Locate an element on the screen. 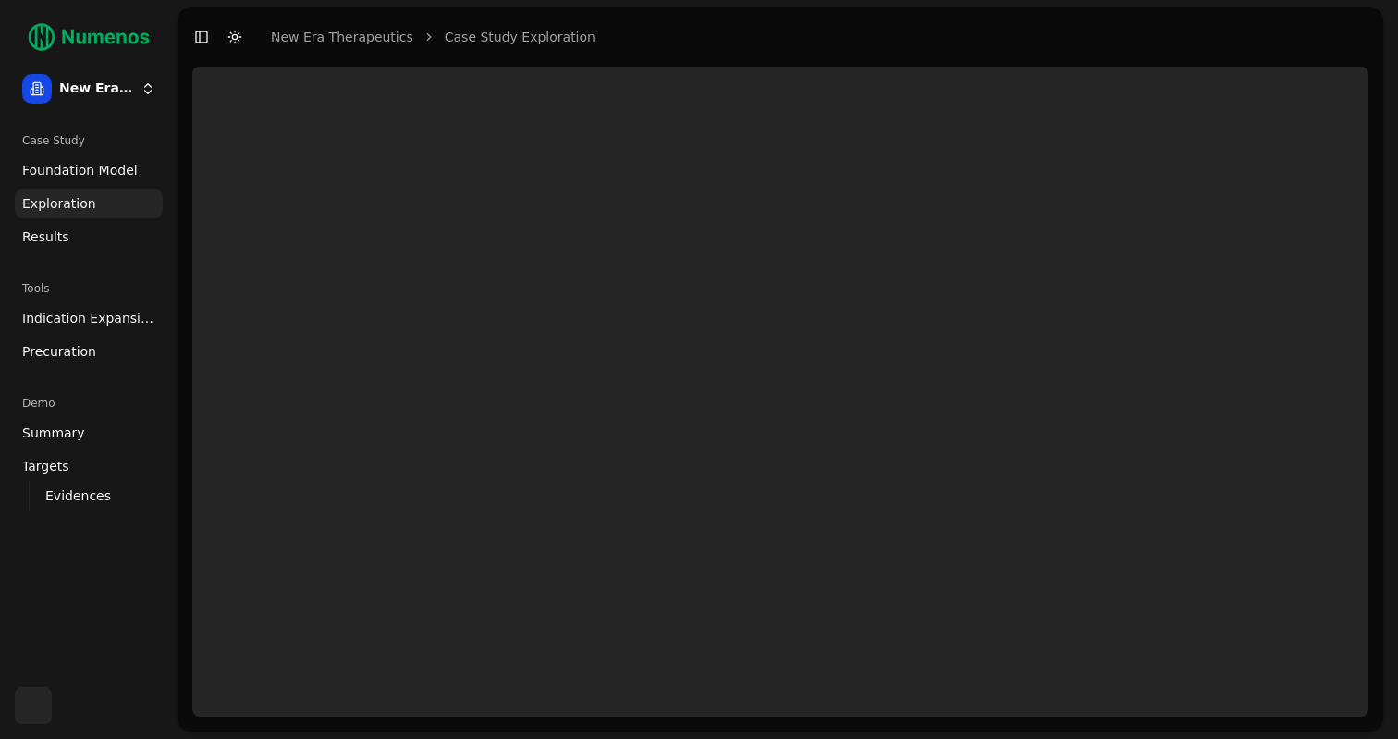  span: Results is located at coordinates (45, 237).